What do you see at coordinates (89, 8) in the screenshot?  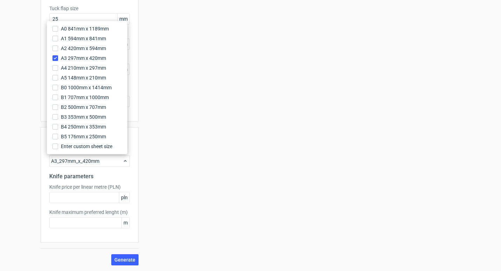 I see `label: Tuck flap size` at bounding box center [89, 8].